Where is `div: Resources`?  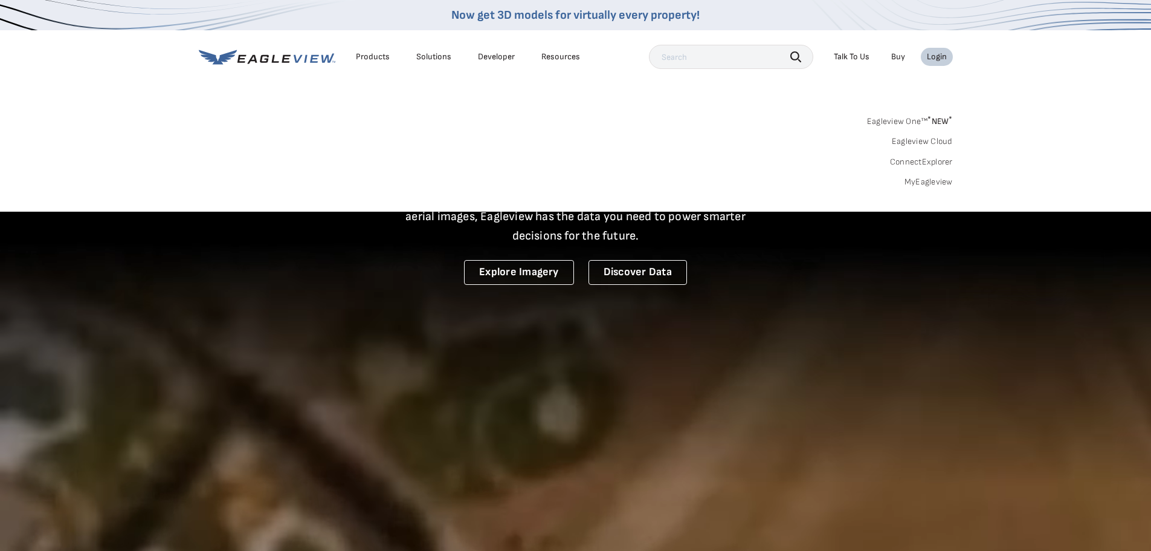
div: Resources is located at coordinates (561, 57).